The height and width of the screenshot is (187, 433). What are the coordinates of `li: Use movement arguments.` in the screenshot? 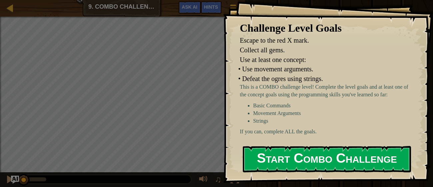 It's located at (323, 69).